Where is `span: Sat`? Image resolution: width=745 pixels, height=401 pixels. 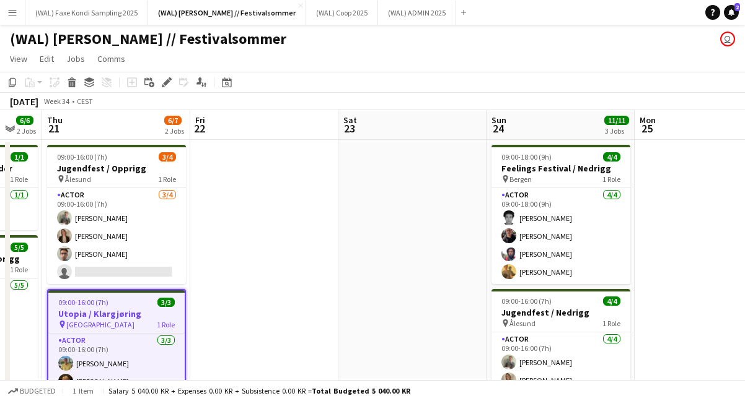 span: Sat is located at coordinates (350, 120).